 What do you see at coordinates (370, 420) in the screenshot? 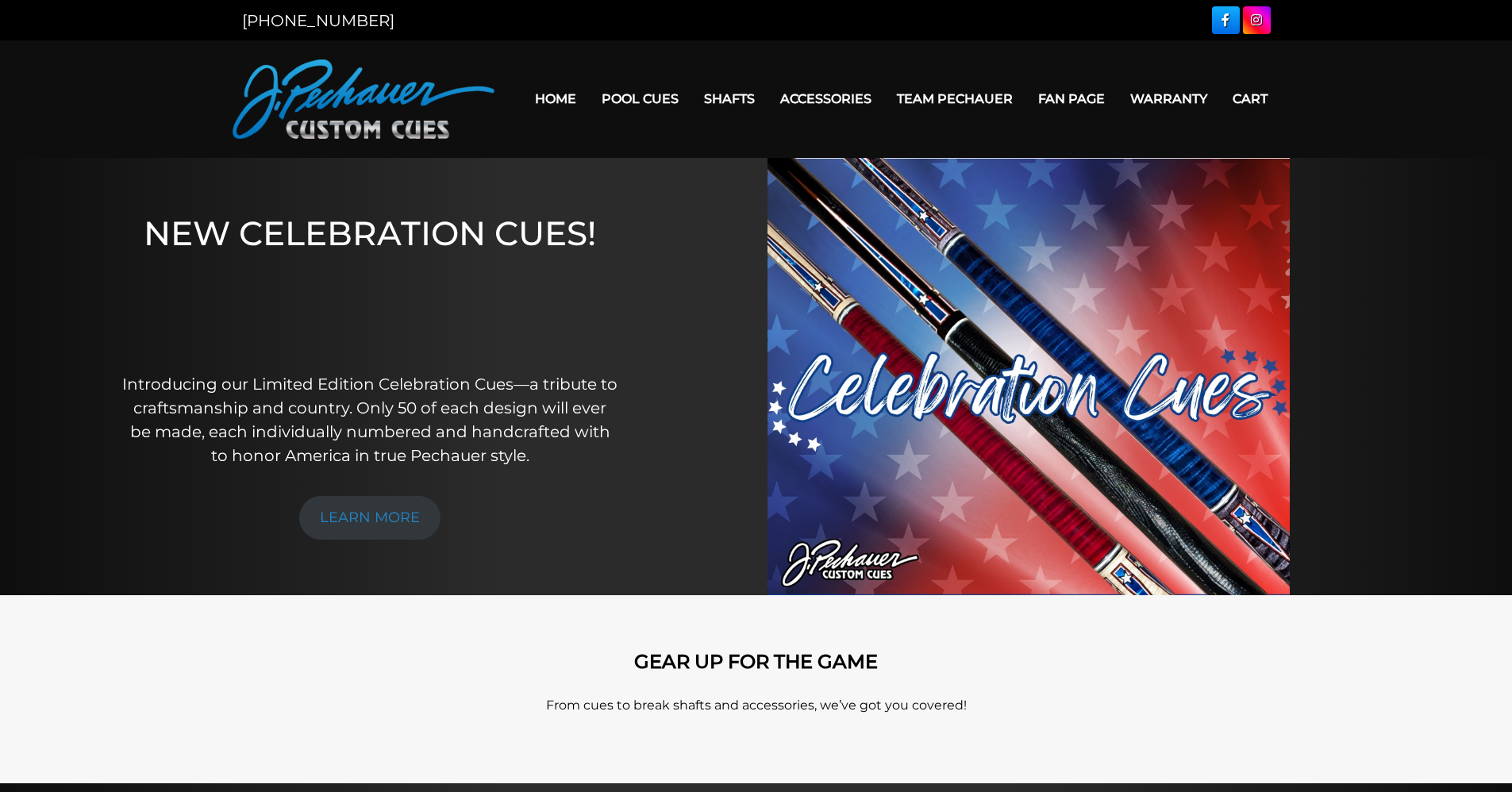
I see `p: Introducing our Limited Edition Celebration Cues—a tribute to craftsmanship and country. Only 50 ...` at bounding box center [370, 420].